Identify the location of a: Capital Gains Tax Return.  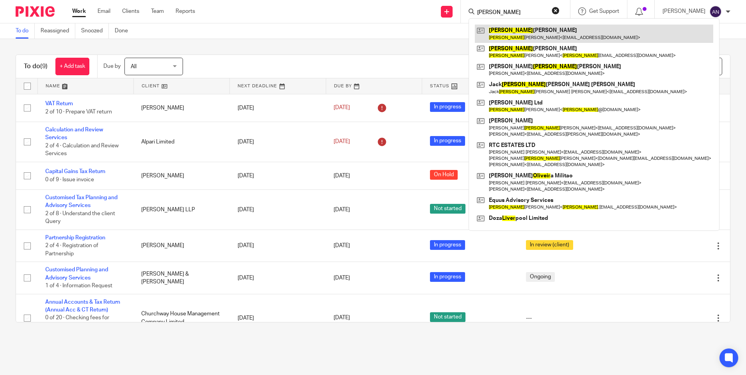
(75, 172).